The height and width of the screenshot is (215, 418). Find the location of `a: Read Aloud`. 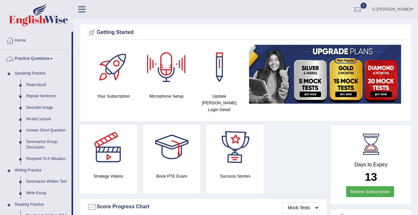

a: Read Aloud is located at coordinates (47, 85).